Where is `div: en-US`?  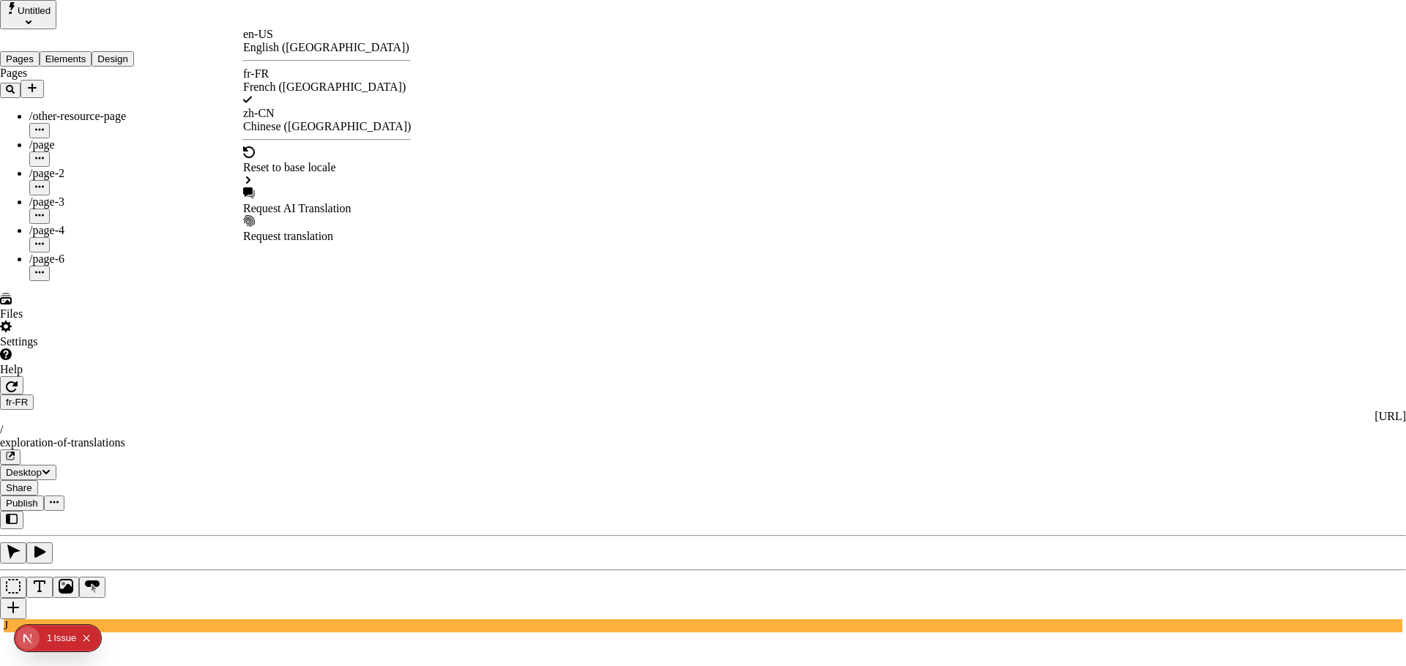
div: en-US is located at coordinates (327, 34).